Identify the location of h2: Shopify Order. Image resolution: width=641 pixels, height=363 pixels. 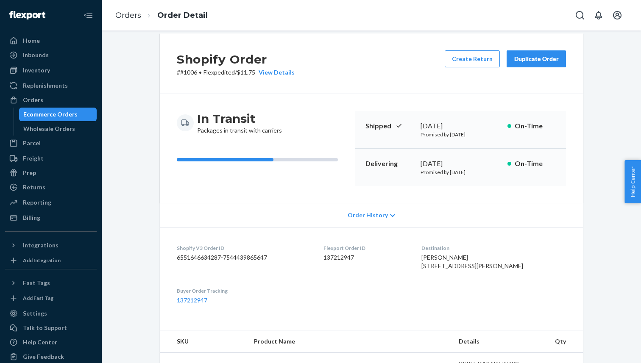
(236, 59).